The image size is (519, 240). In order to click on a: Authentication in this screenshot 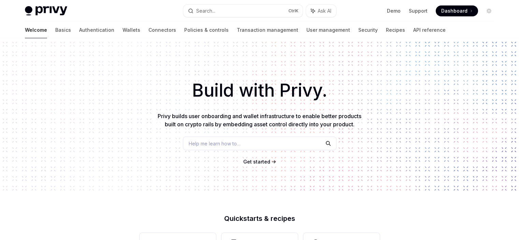, I will do `click(97, 30)`.